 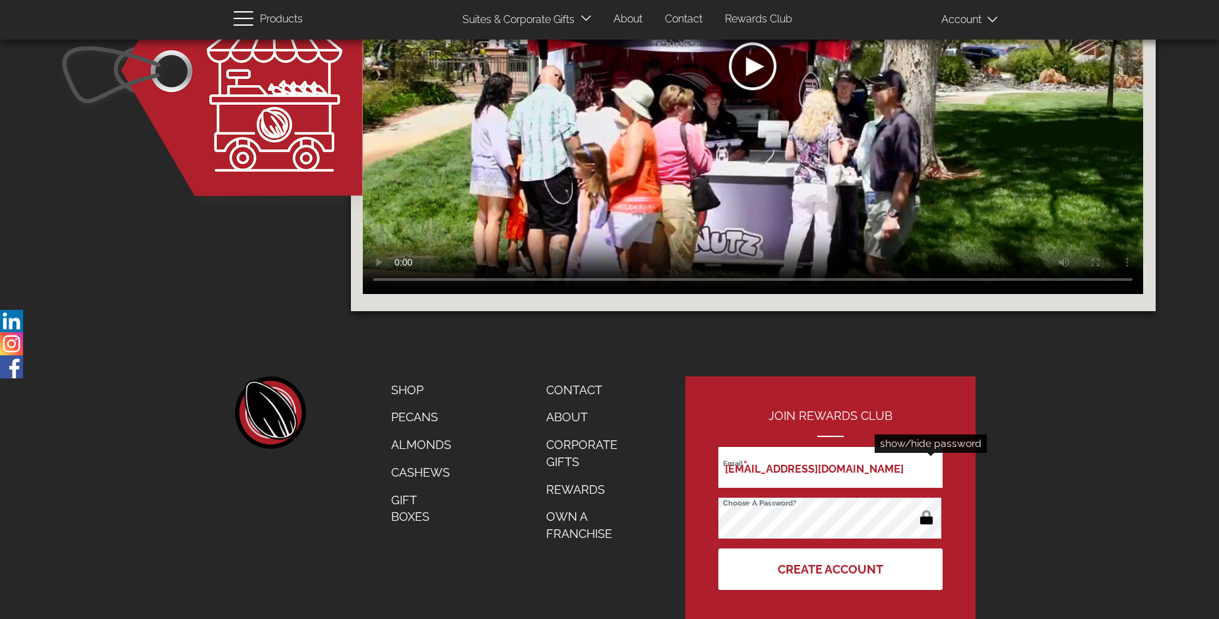 What do you see at coordinates (830, 468) in the screenshot?
I see `input: Email` at bounding box center [830, 468].